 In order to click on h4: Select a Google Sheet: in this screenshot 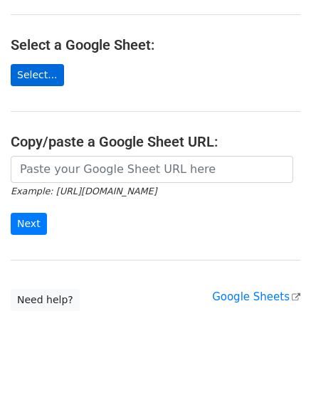, I will do `click(155, 45)`.